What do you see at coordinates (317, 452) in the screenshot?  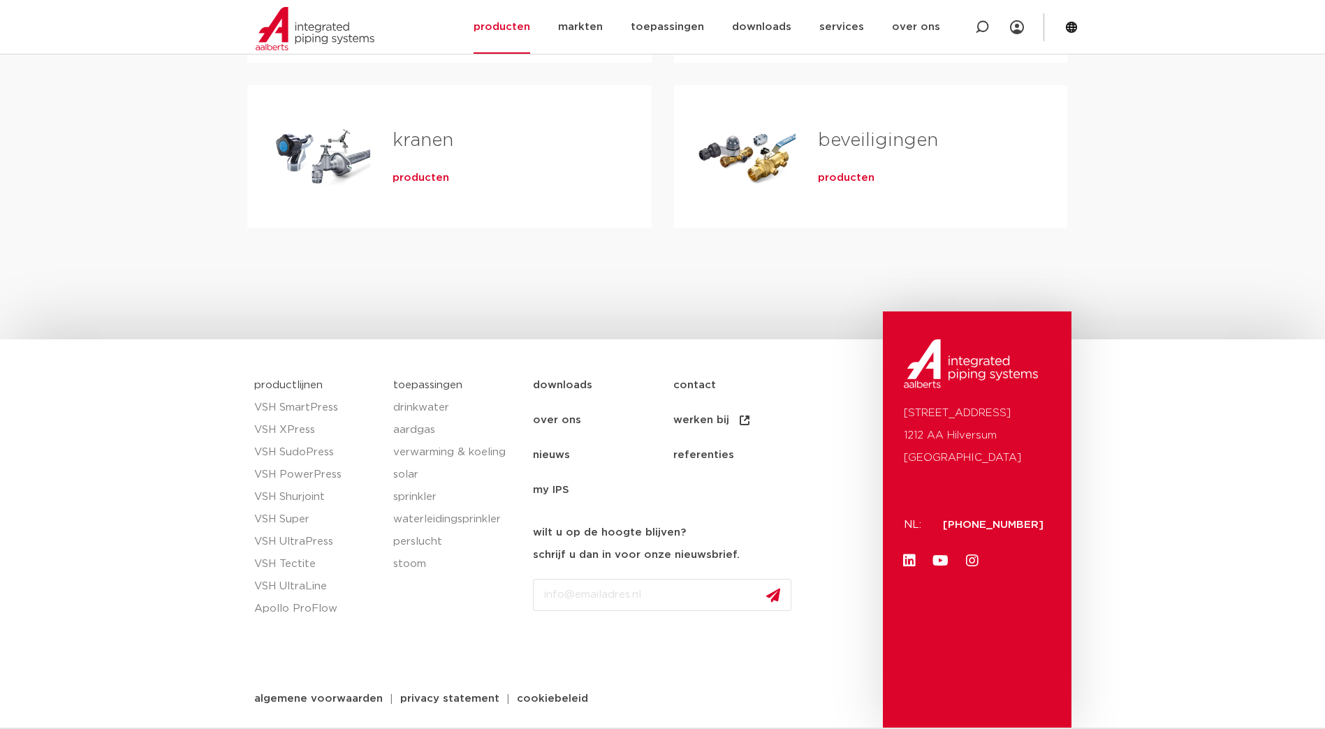 I see `a: VSH SudoPress` at bounding box center [317, 452].